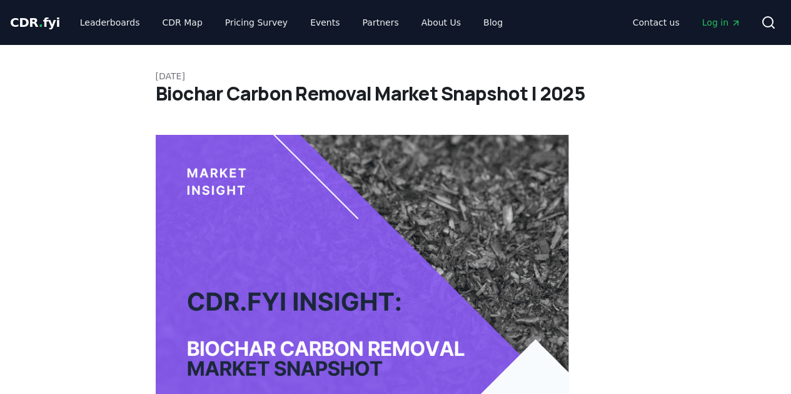 The height and width of the screenshot is (394, 791). What do you see at coordinates (721, 22) in the screenshot?
I see `span: Log in` at bounding box center [721, 22].